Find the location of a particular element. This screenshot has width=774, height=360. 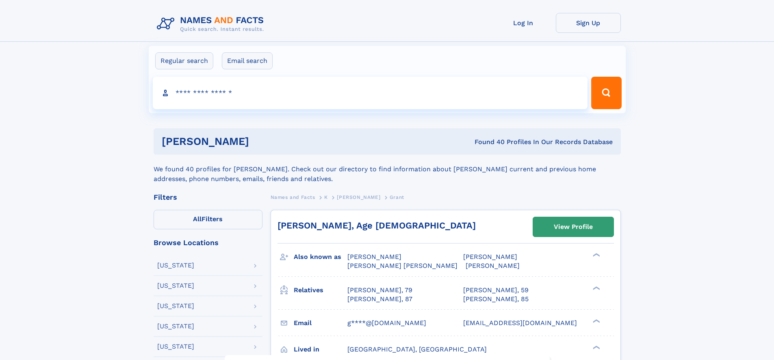

span: All is located at coordinates (197, 219).